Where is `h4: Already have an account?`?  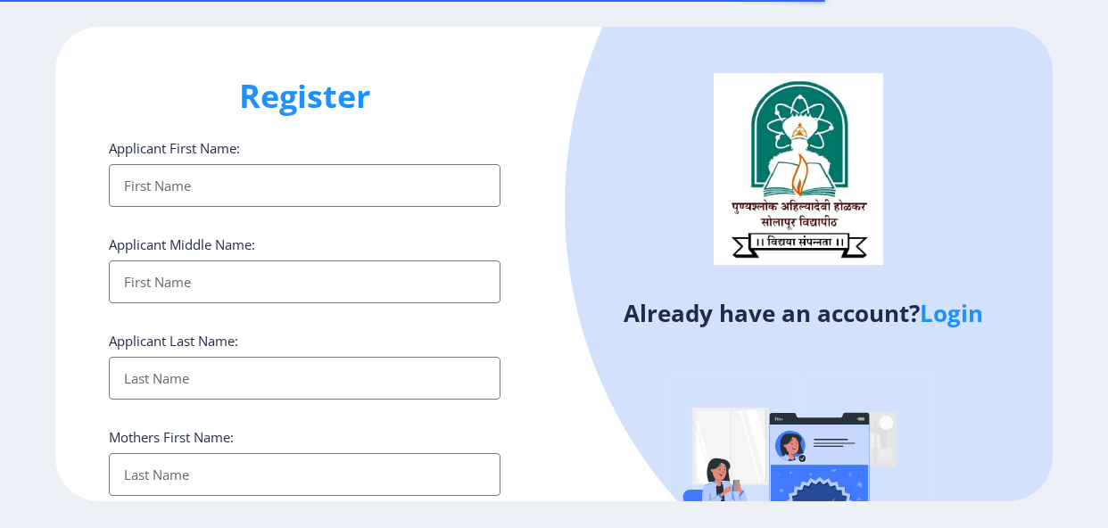 h4: Already have an account? is located at coordinates (803, 313).